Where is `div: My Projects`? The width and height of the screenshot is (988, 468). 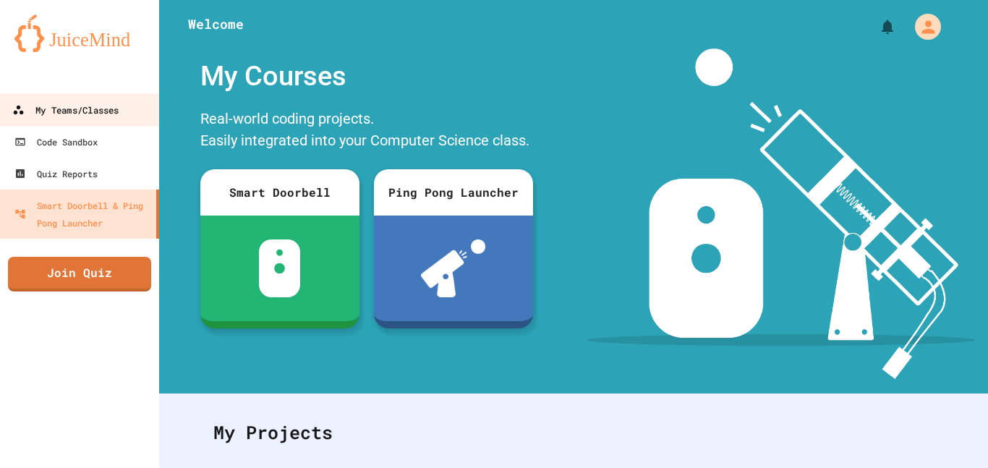 div: My Projects is located at coordinates (573, 432).